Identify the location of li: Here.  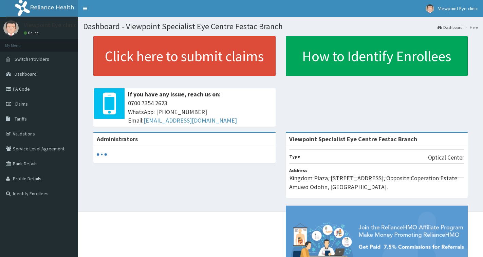
(471, 27).